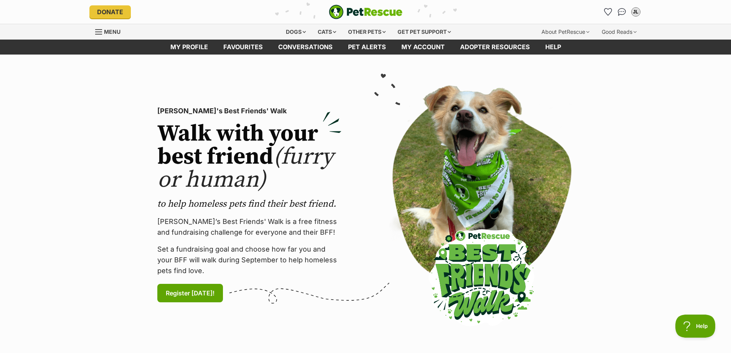 The width and height of the screenshot is (731, 353). What do you see at coordinates (622, 12) in the screenshot?
I see `img: chat-41dd97257d64d25036548639549fe6c8038ab92f7586957e7f3b1b290dea8141.svg` at bounding box center [622, 12].